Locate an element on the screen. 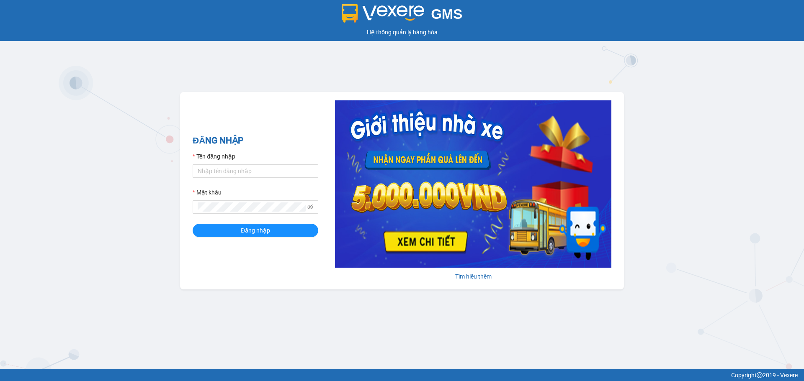 The width and height of the screenshot is (804, 381). div: Tìm hiểu thêm is located at coordinates (473, 277).